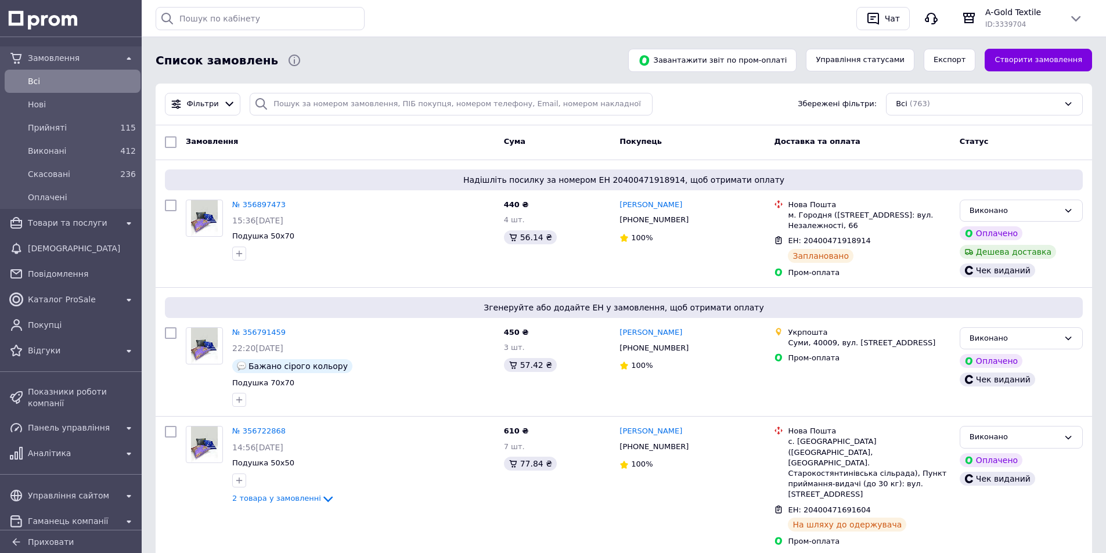  Describe the element at coordinates (263, 463) in the screenshot. I see `span: Подушка 50х50` at that location.